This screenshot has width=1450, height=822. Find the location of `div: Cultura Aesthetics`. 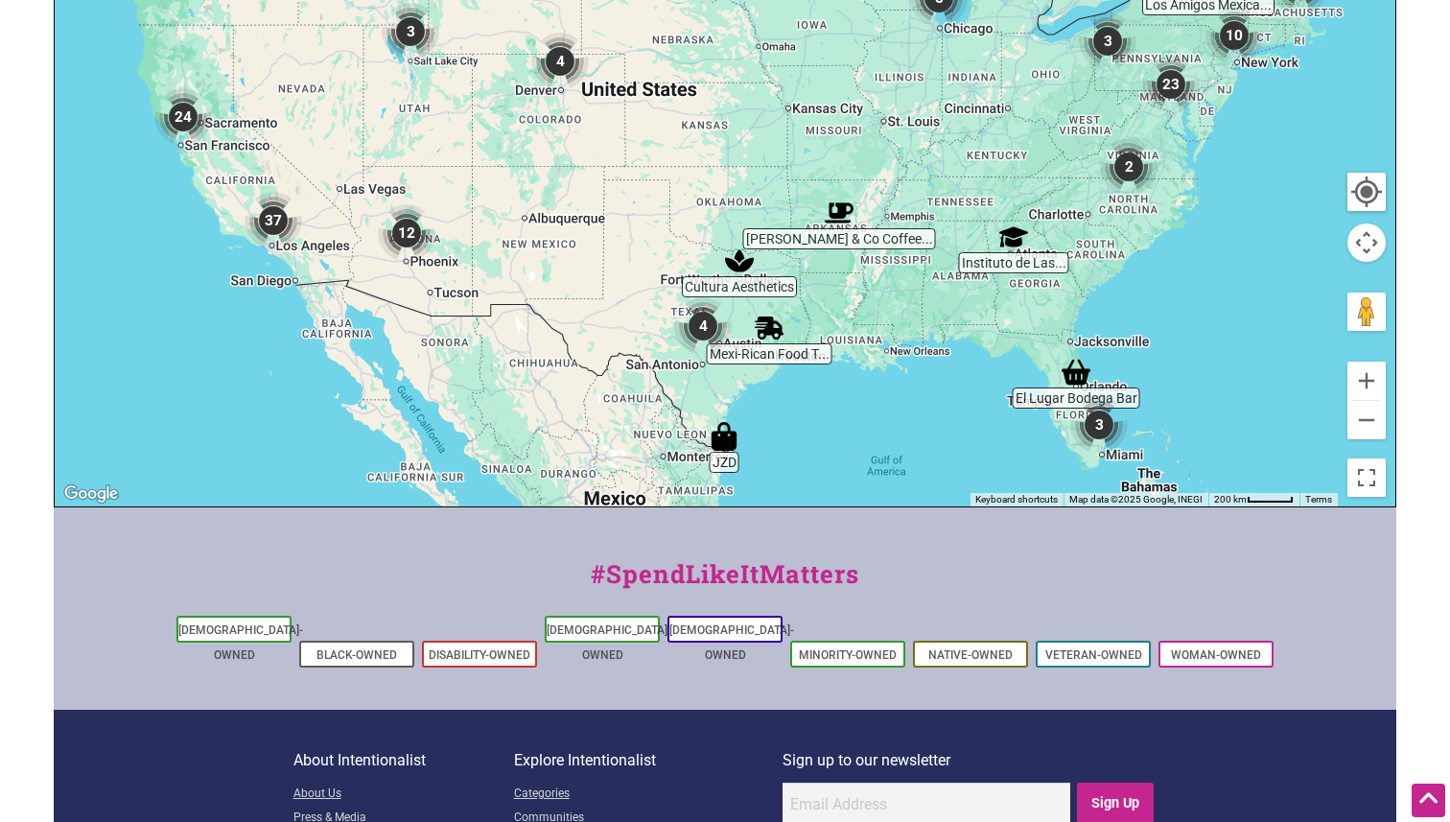

div: Cultura Aesthetics is located at coordinates (740, 261).